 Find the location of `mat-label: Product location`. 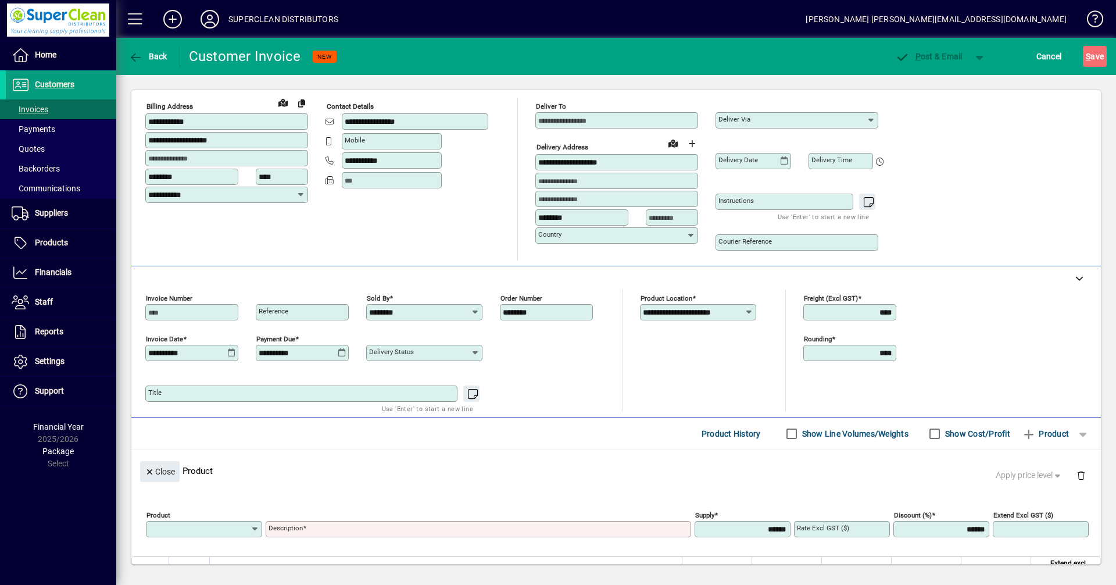

mat-label: Product location is located at coordinates (666, 298).